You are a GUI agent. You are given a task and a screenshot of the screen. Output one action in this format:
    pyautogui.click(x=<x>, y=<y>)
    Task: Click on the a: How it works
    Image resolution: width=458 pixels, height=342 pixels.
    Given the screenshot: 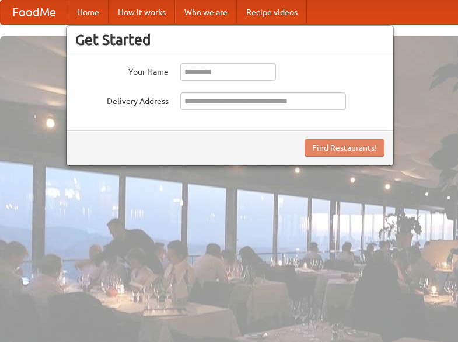 What is the action you would take?
    pyautogui.click(x=142, y=12)
    